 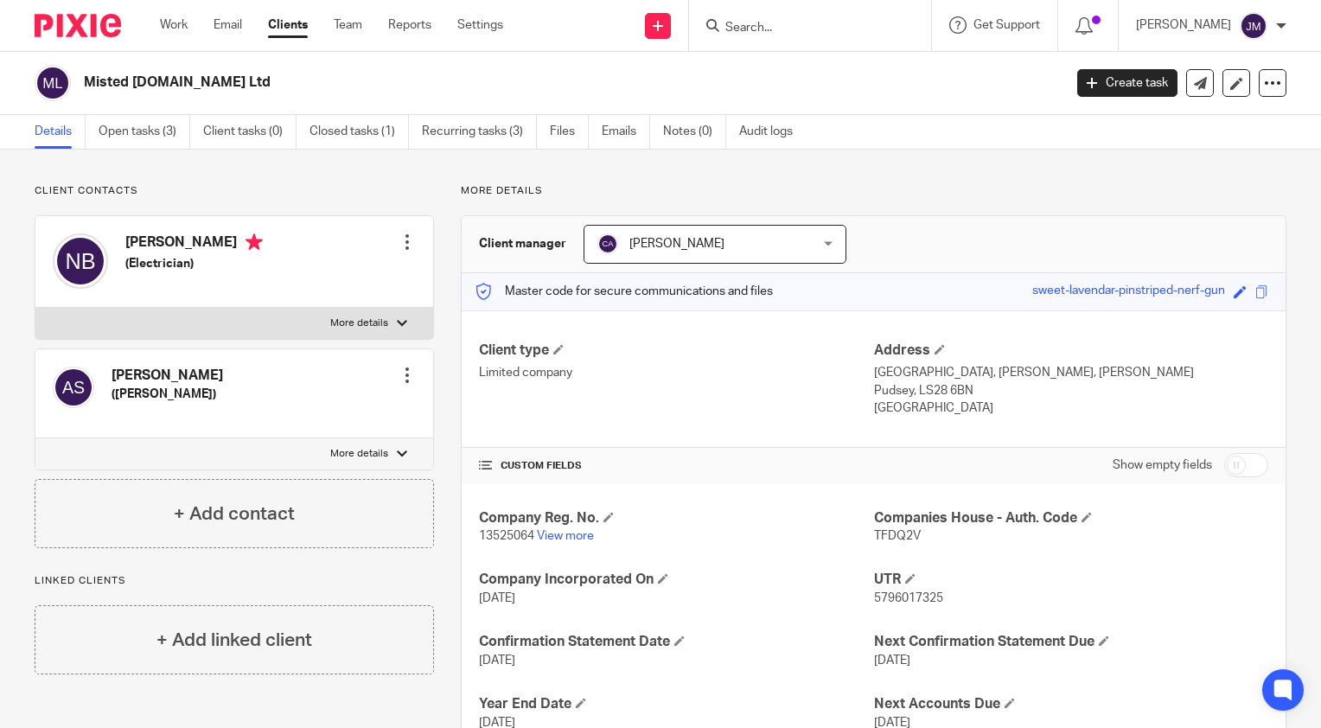 I want to click on a: Settings, so click(x=480, y=25).